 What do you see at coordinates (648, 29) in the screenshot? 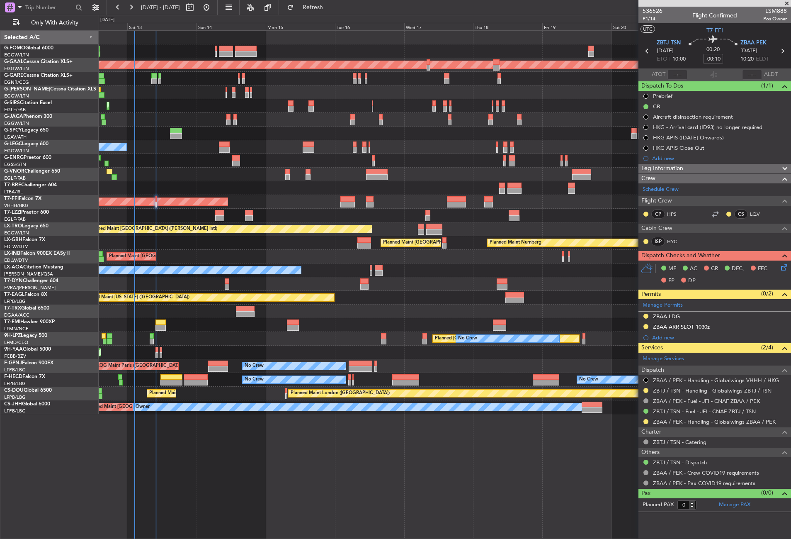
I see `button: UTC` at bounding box center [648, 29].